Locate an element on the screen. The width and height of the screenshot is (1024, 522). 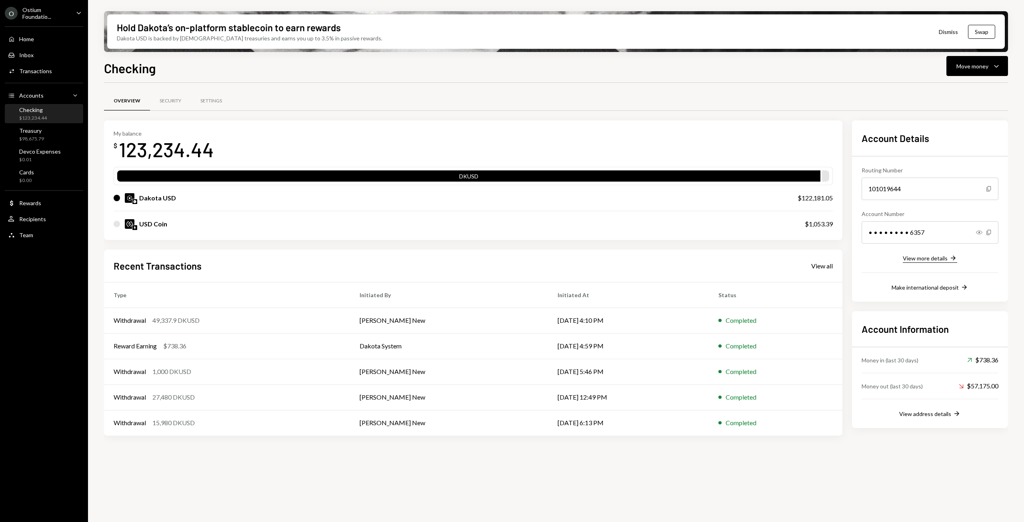
h2: Account Details is located at coordinates (930, 138).